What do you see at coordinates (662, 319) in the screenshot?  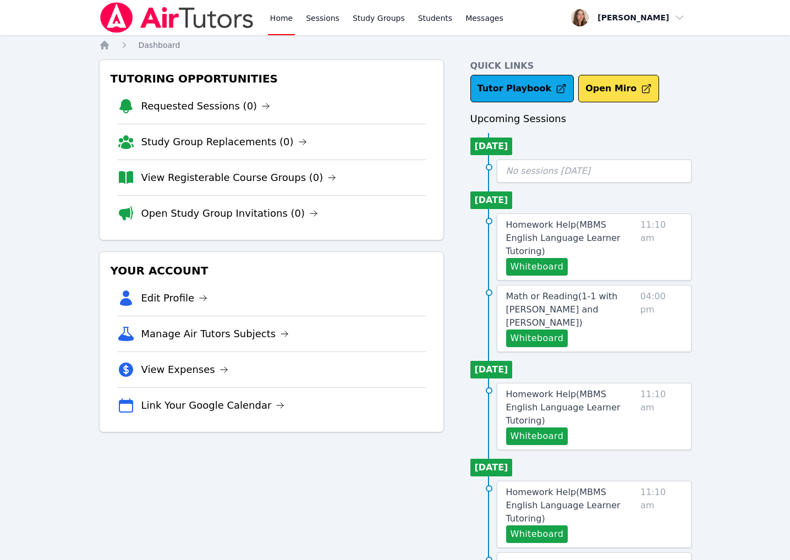 I see `span: 04:00 pm` at bounding box center [662, 319].